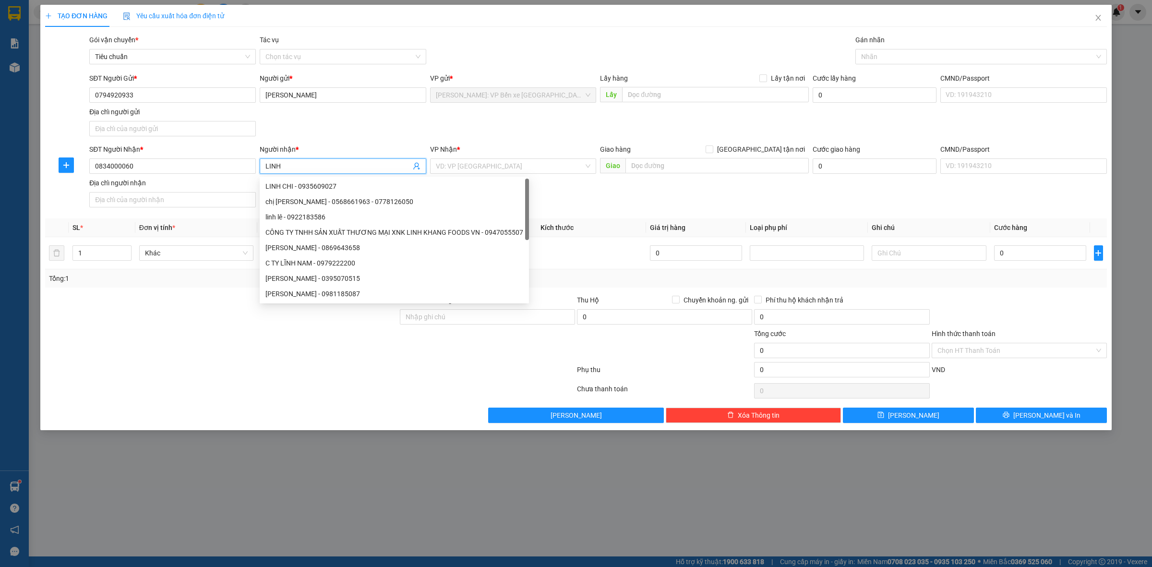  I want to click on input: Ghi chú đơn hàng, so click(487, 317).